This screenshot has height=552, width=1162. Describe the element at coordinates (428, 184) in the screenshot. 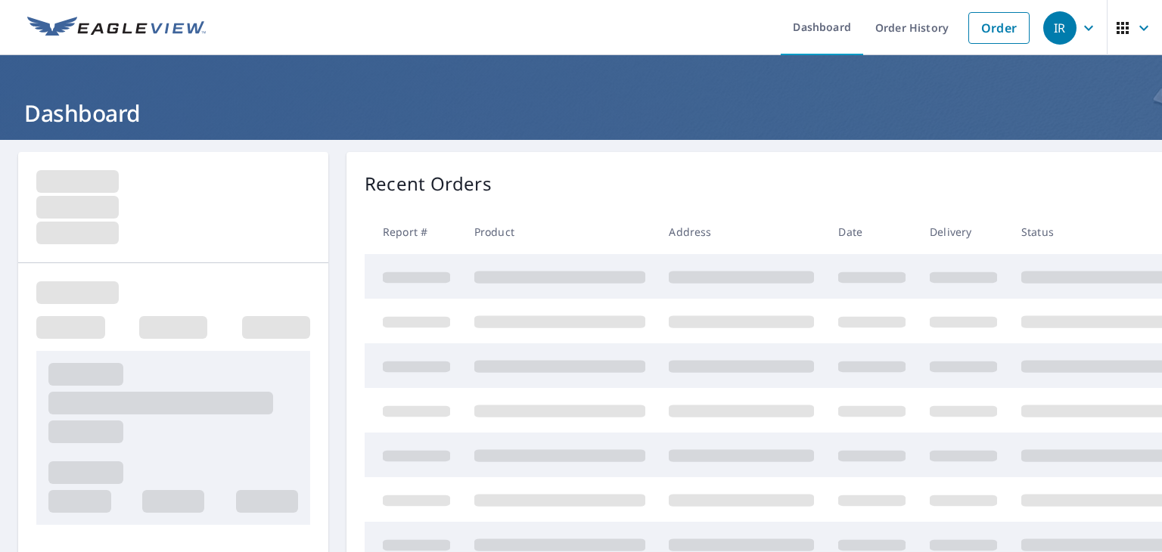

I see `p: Recent Orders` at that location.